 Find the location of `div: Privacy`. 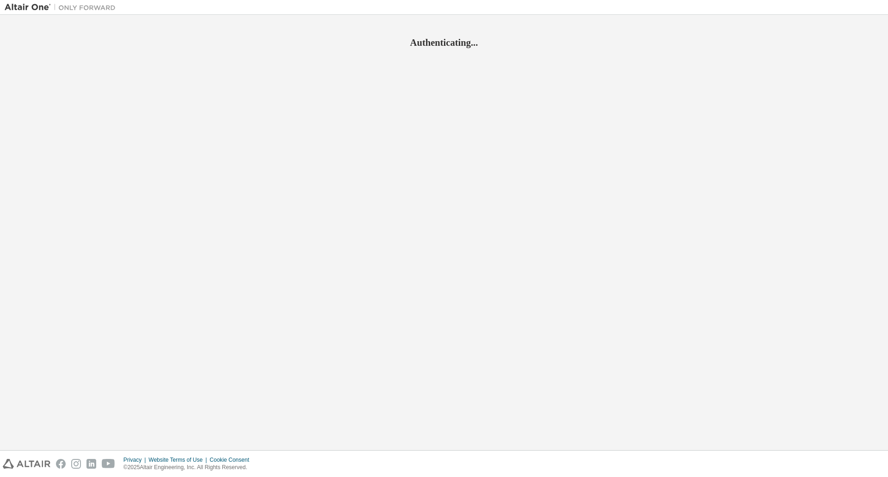

div: Privacy is located at coordinates (136, 460).